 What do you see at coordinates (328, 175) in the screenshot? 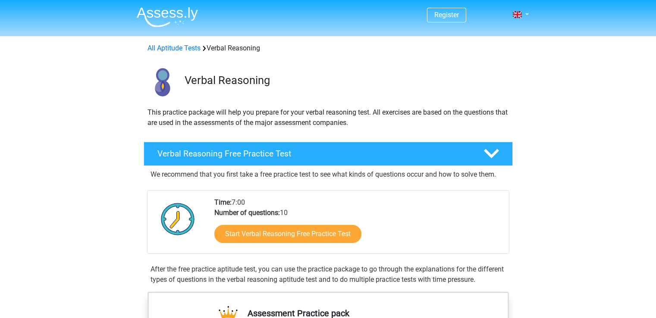
I see `p: We recommend that you first take a free practice test to see what kinds of questions occur and ho...` at bounding box center [328, 175].